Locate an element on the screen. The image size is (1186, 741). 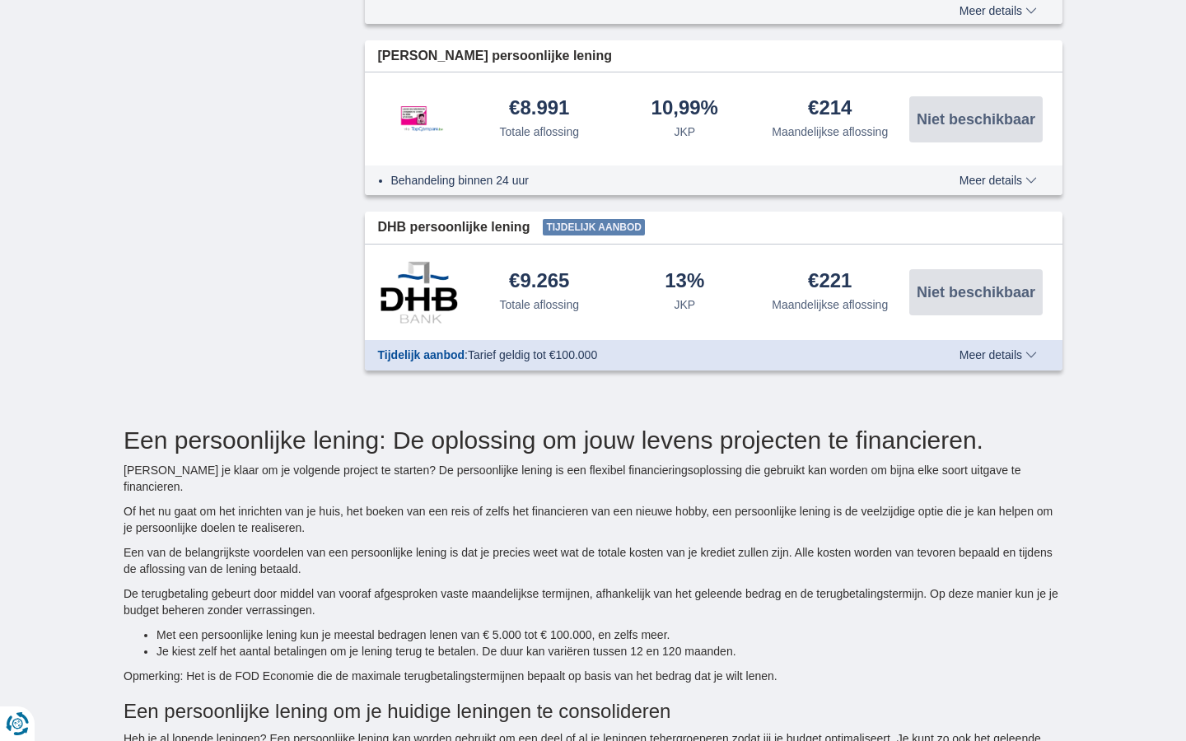
h3: Een persoonlijke lening om je huidige leningen te consolideren is located at coordinates (593, 712).